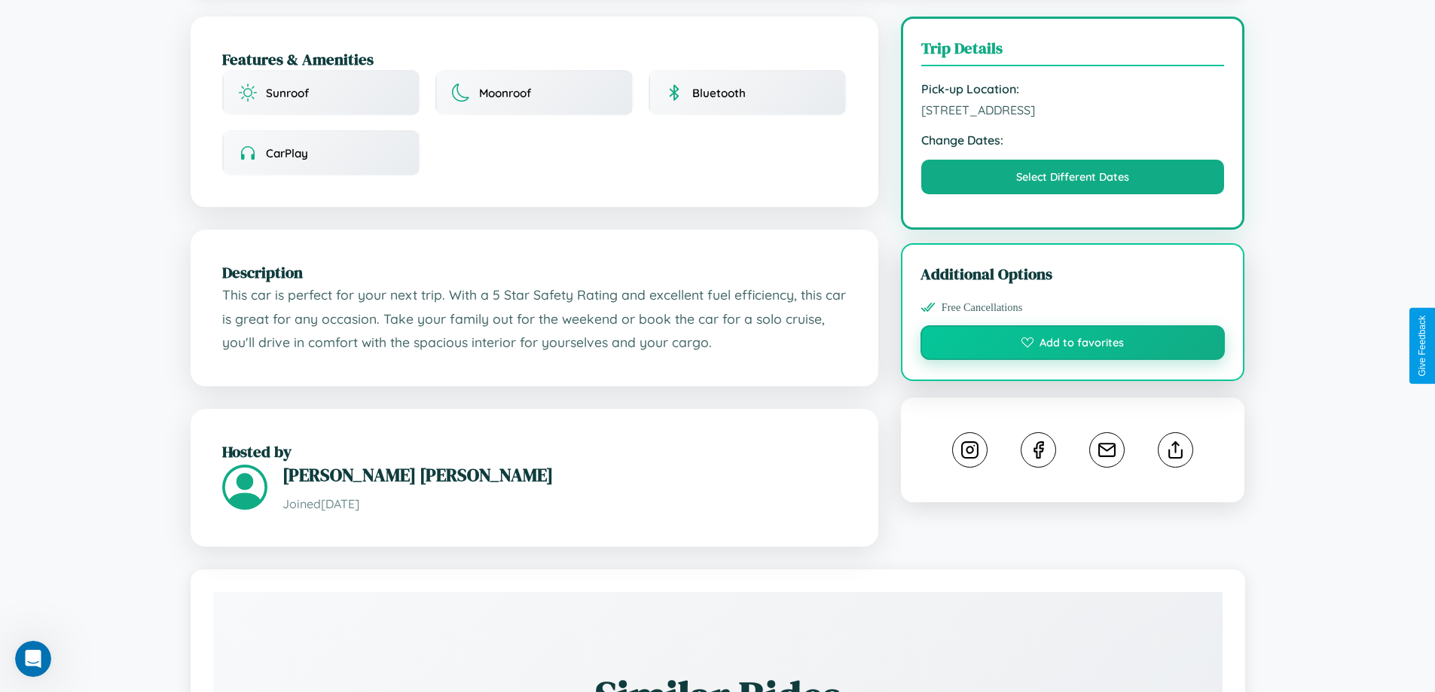 The width and height of the screenshot is (1435, 692). I want to click on button: Select Different Dates, so click(1073, 177).